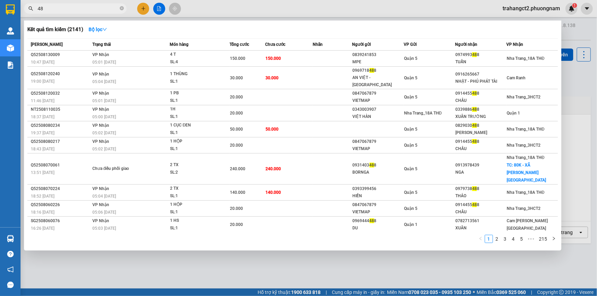  What do you see at coordinates (196, 55) in the screenshot?
I see `div: 4 T` at bounding box center [196, 55].